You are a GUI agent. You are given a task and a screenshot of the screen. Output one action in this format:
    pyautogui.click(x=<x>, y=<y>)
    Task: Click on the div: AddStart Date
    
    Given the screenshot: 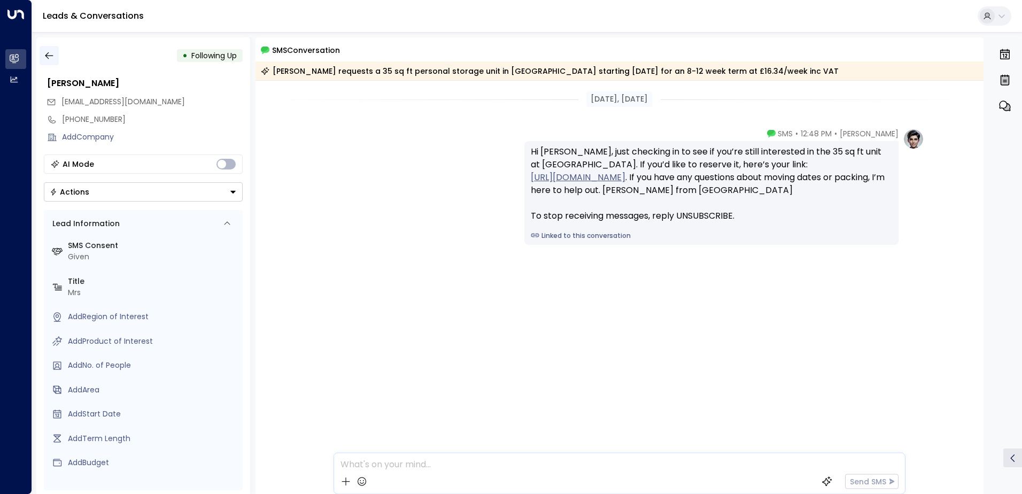 What is the action you would take?
    pyautogui.click(x=153, y=414)
    